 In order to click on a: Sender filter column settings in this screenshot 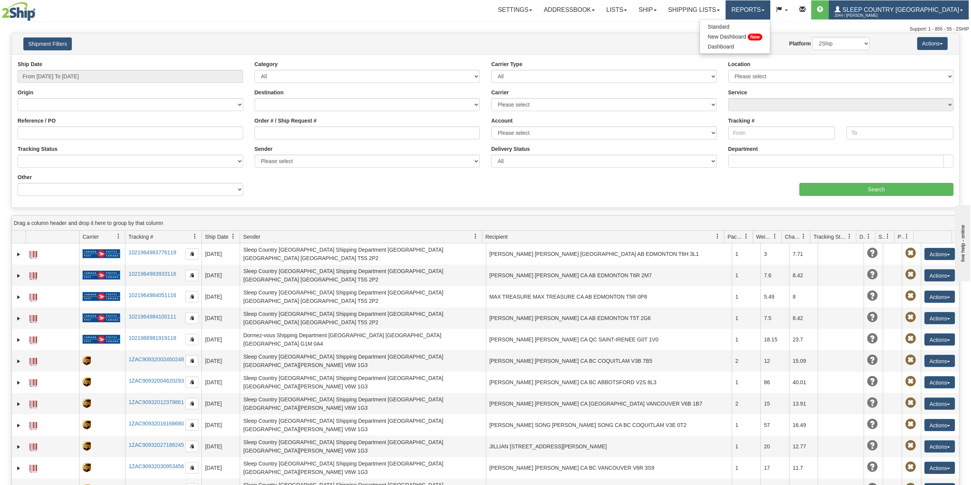, I will do `click(476, 237)`.